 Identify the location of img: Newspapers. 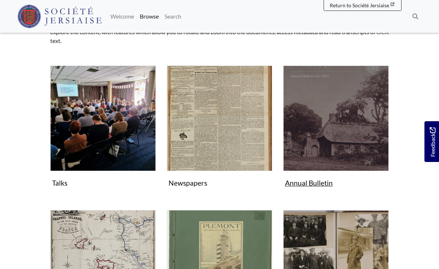
(219, 118).